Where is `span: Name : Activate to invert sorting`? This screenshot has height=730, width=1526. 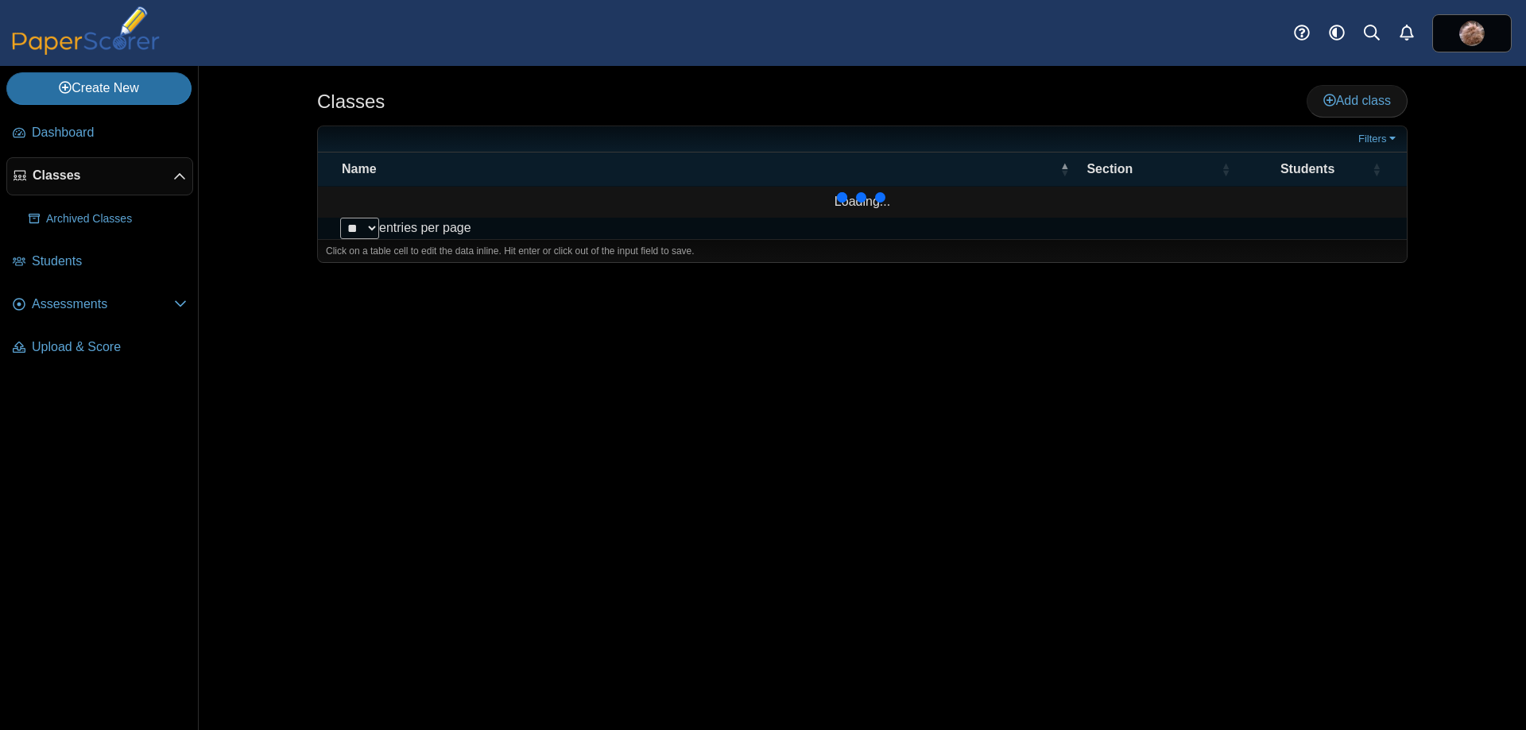
span: Name : Activate to invert sorting is located at coordinates (1064, 169).